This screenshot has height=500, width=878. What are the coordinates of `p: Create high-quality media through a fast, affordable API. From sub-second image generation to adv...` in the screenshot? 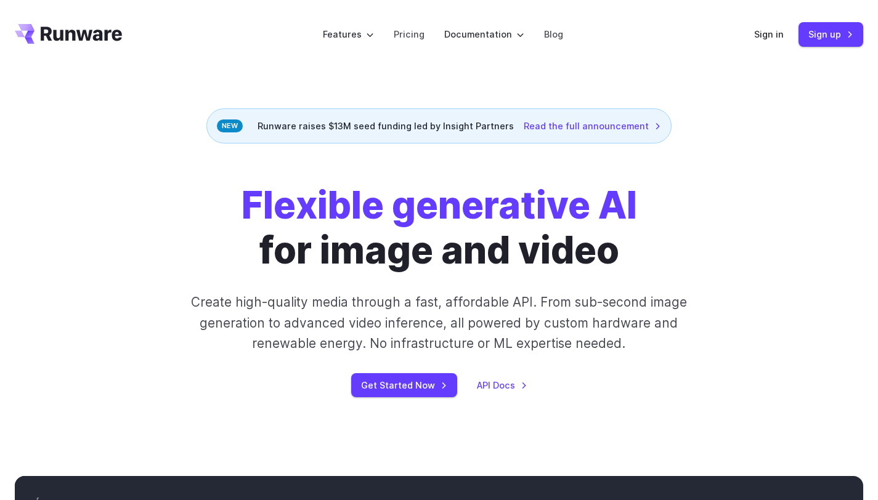 It's located at (439, 323).